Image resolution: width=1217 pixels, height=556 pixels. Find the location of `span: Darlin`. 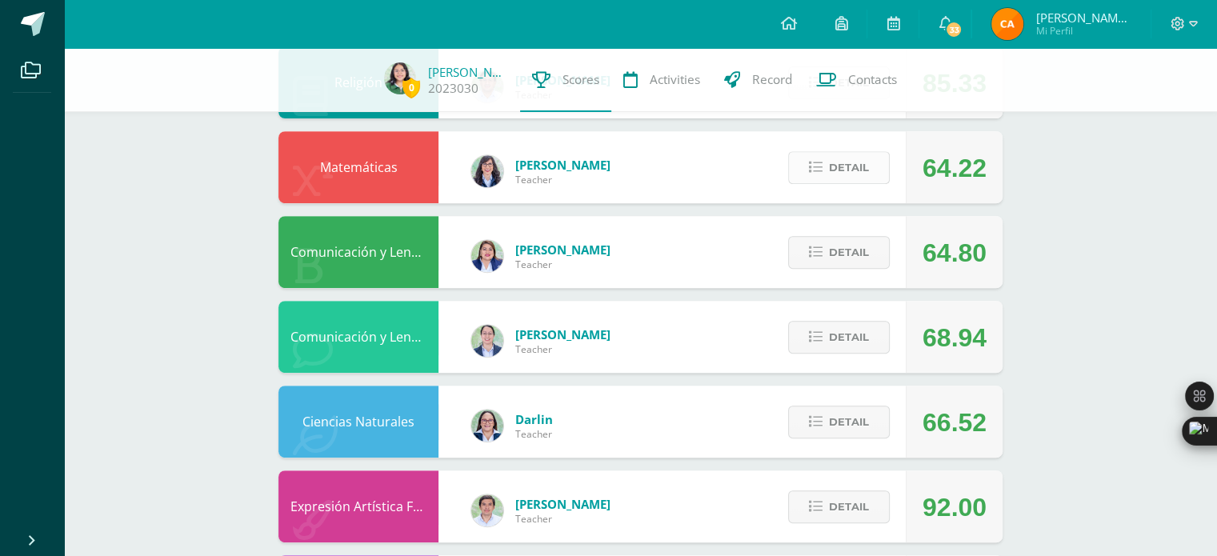

span: Darlin is located at coordinates (534, 419).